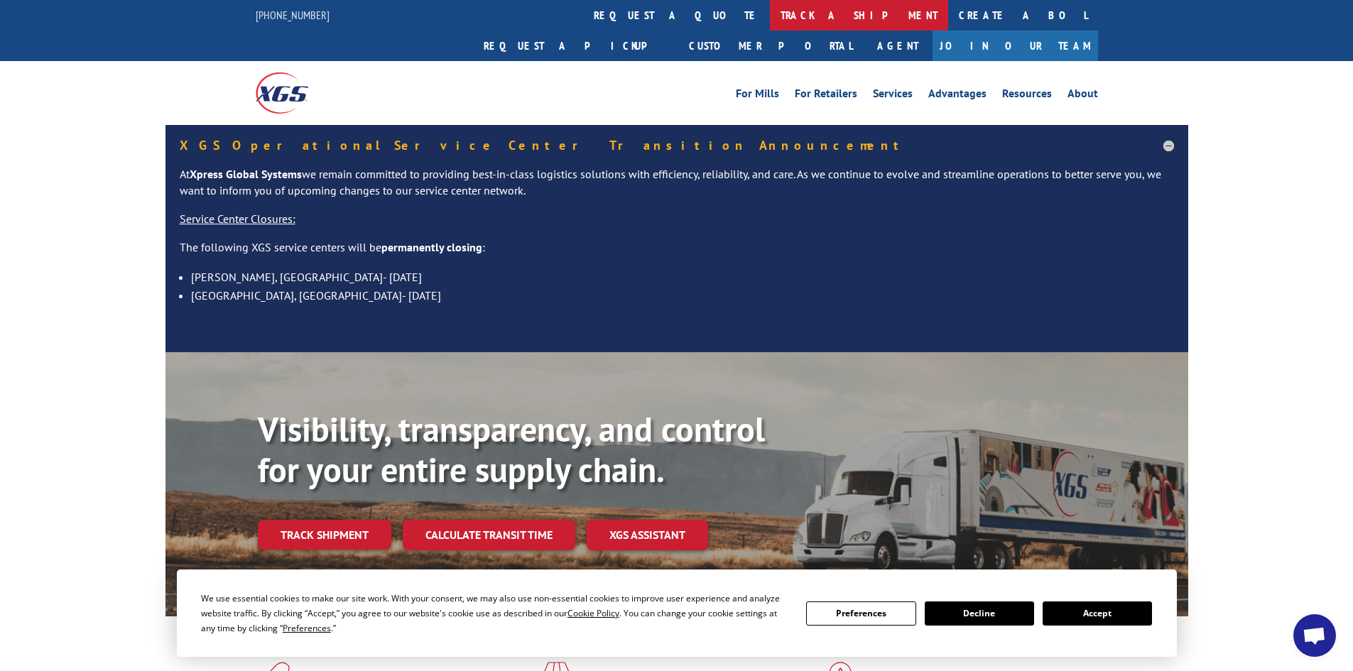 Image resolution: width=1353 pixels, height=671 pixels. Describe the element at coordinates (979, 614) in the screenshot. I see `button: Decline` at that location.